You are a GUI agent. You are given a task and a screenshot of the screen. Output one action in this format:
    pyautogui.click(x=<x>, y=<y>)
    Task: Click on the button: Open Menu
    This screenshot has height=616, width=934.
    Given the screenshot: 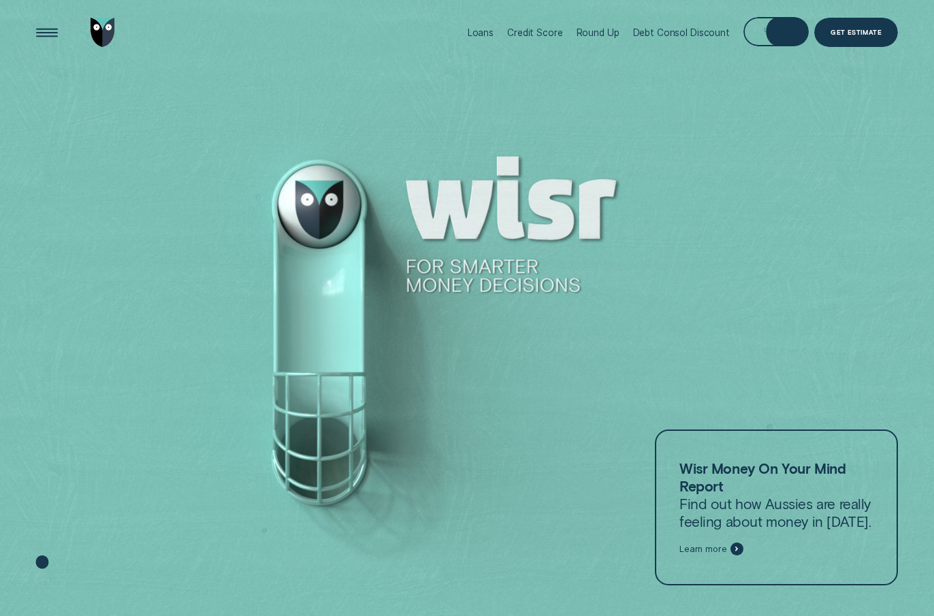 What is the action you would take?
    pyautogui.click(x=46, y=32)
    